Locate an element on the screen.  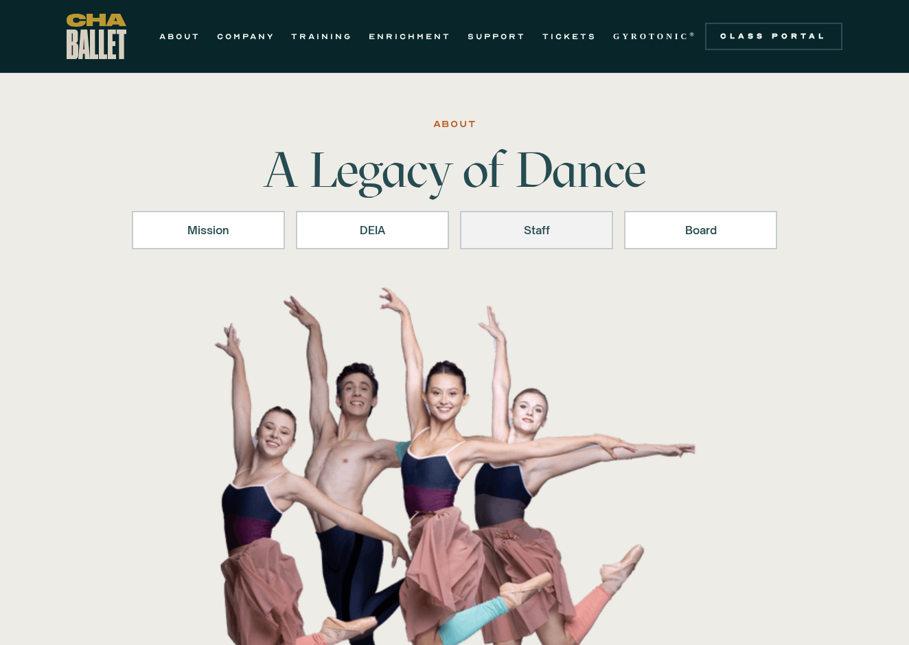
a: Staff is located at coordinates (536, 230).